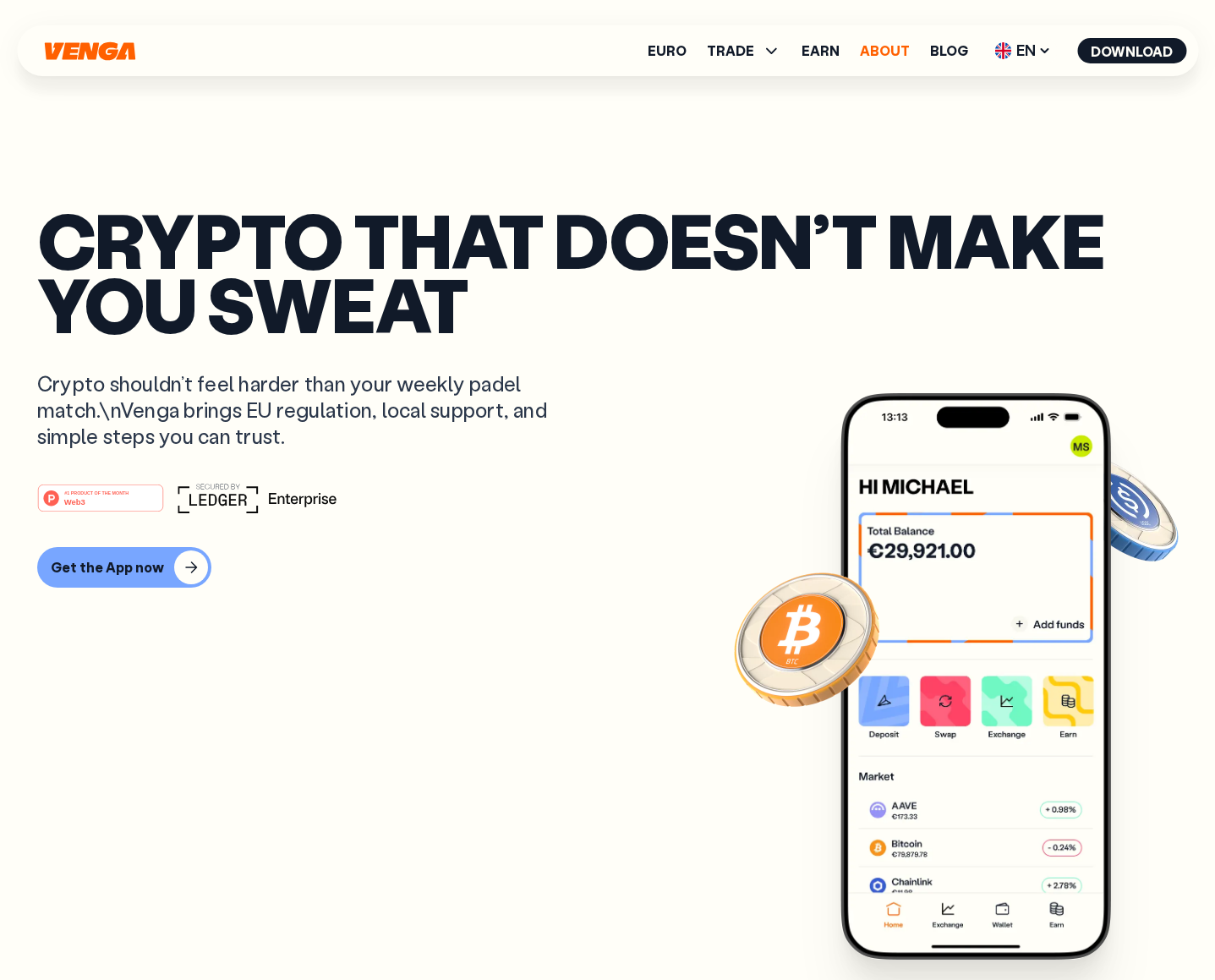 The image size is (1215, 980). I want to click on a: #1 PRODUCT OF THE MONTHWeb3, so click(101, 505).